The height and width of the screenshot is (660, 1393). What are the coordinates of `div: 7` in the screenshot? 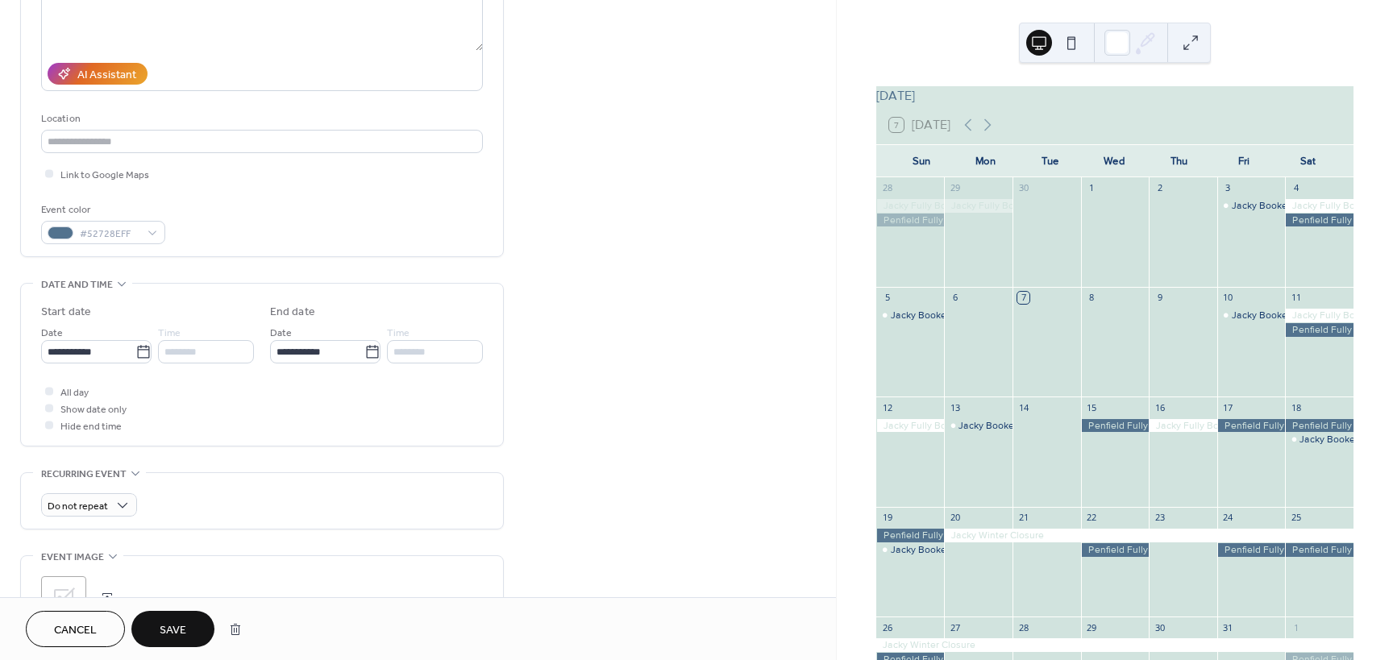 It's located at (1023, 297).